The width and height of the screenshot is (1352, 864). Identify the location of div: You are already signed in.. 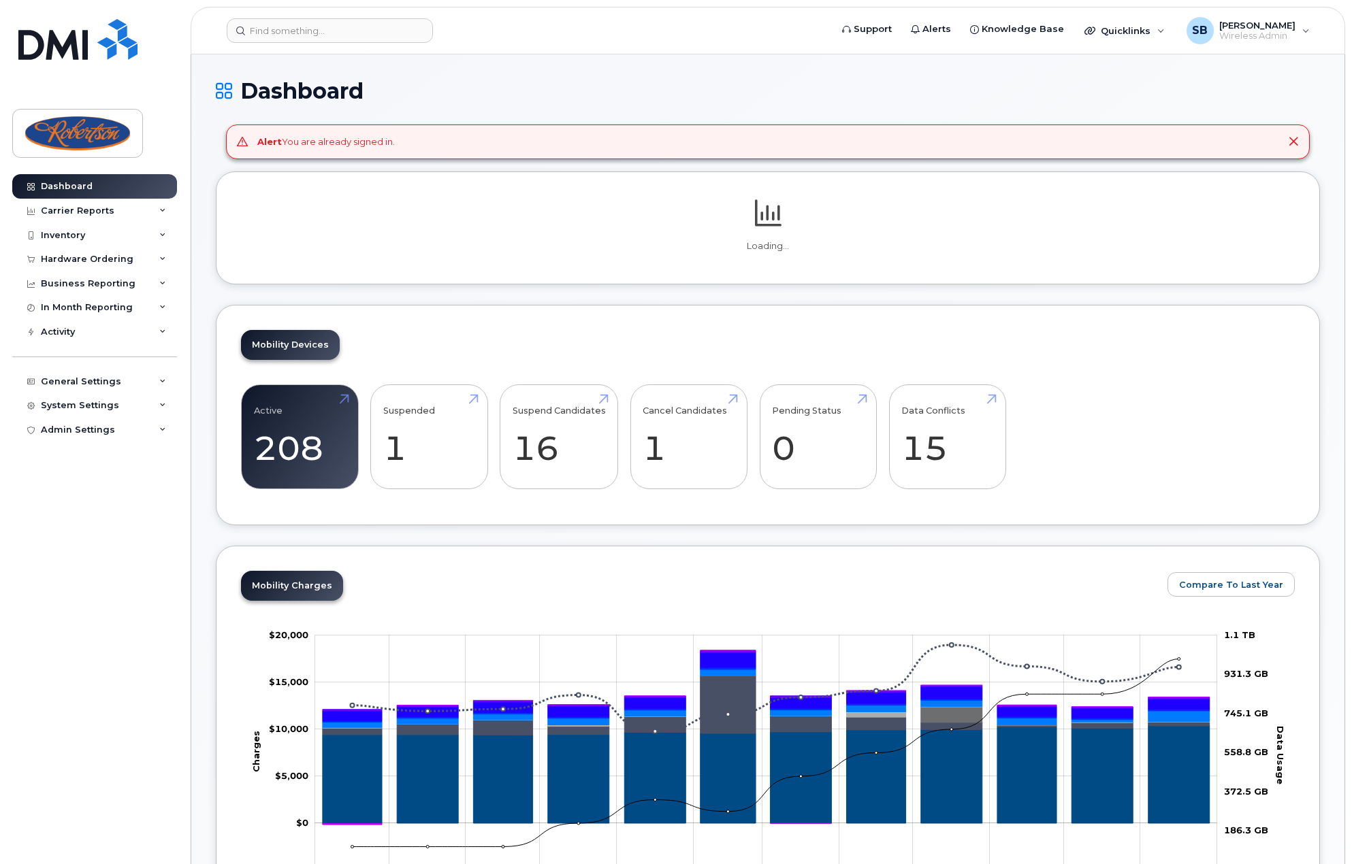
(326, 142).